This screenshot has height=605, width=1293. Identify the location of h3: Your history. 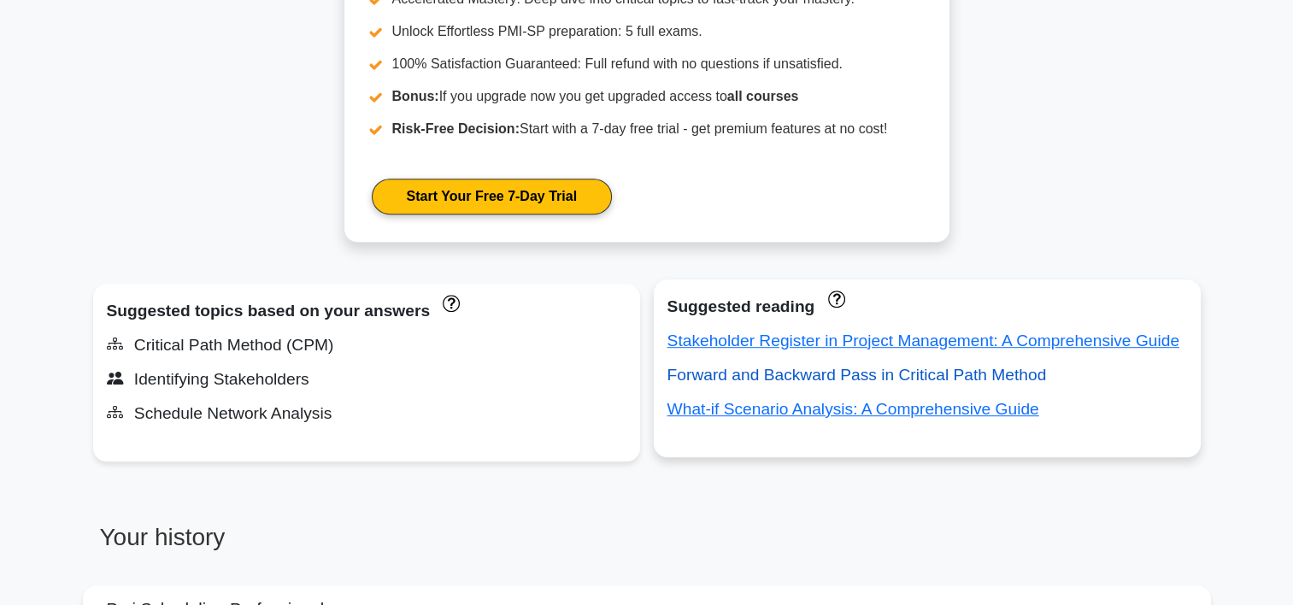
(365, 544).